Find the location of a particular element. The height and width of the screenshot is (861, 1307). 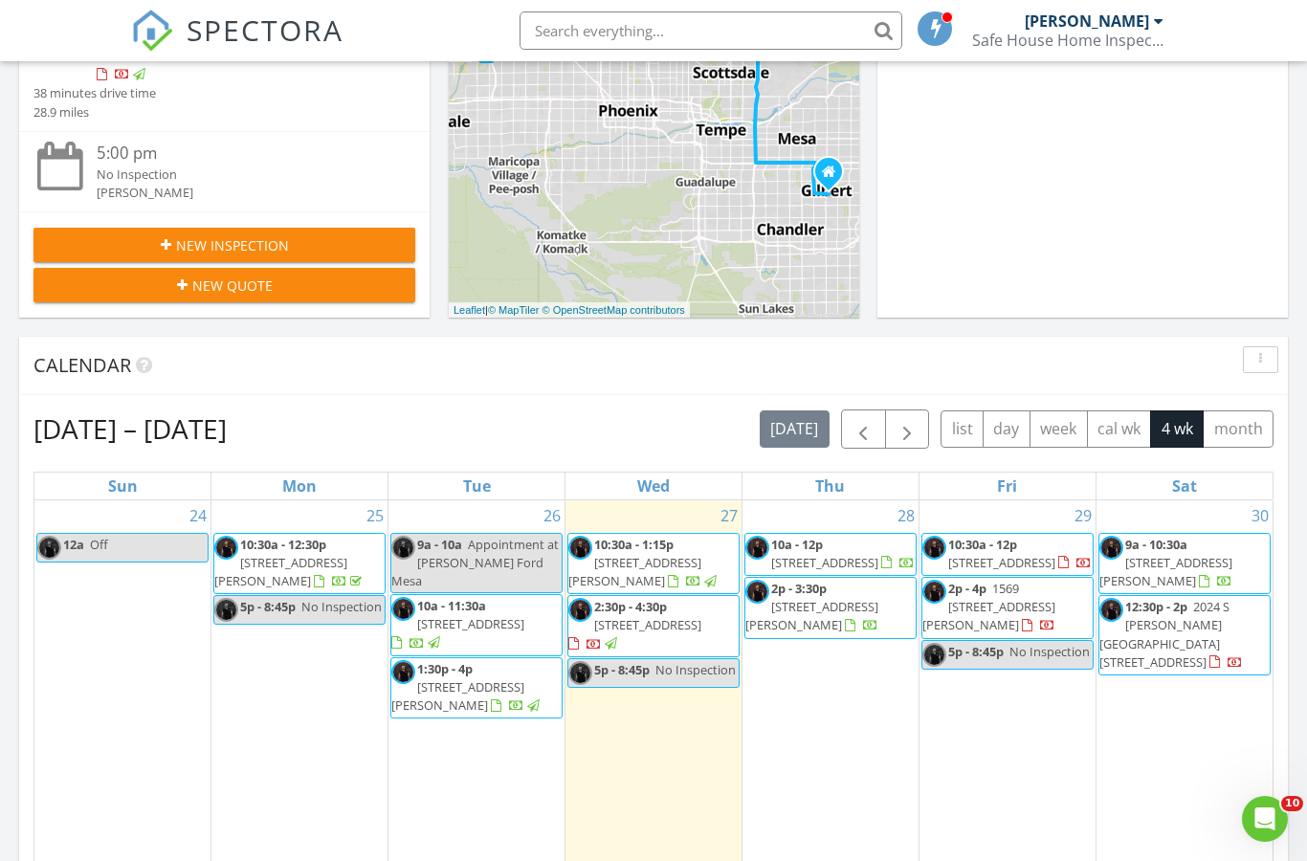

a: Wednesday is located at coordinates (654, 486).